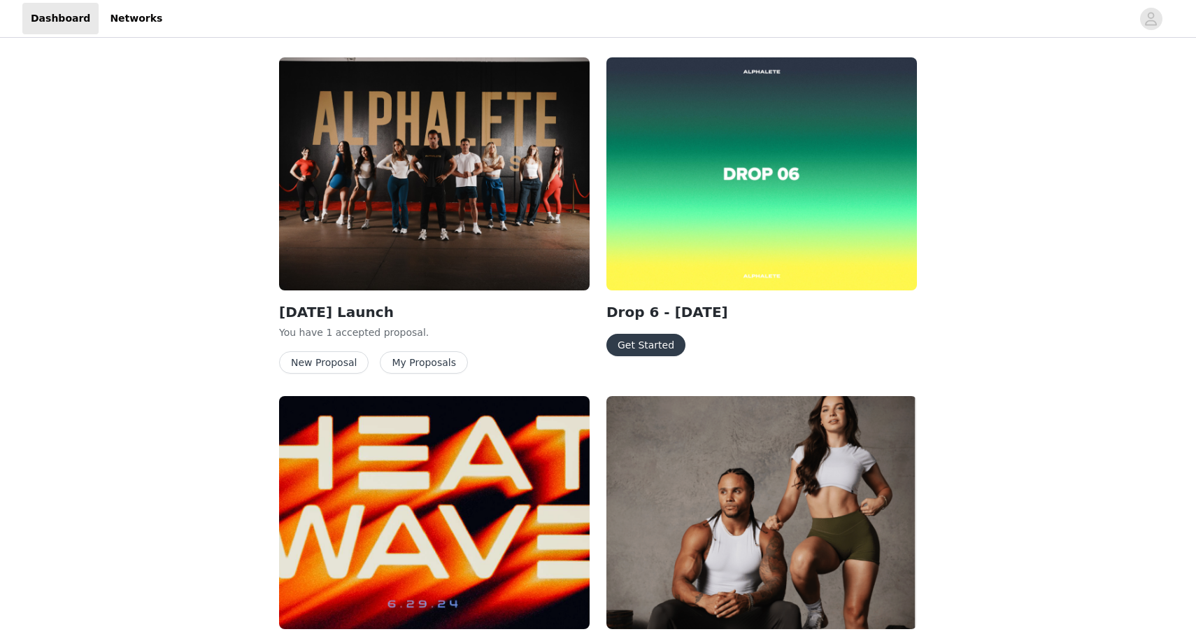 Image resolution: width=1196 pixels, height=634 pixels. What do you see at coordinates (136, 18) in the screenshot?
I see `a: Networks` at bounding box center [136, 18].